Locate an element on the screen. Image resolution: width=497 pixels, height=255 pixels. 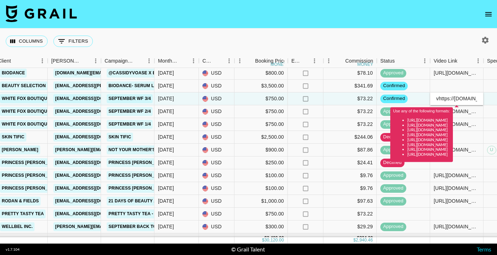
div: Commission is located at coordinates (359, 61).